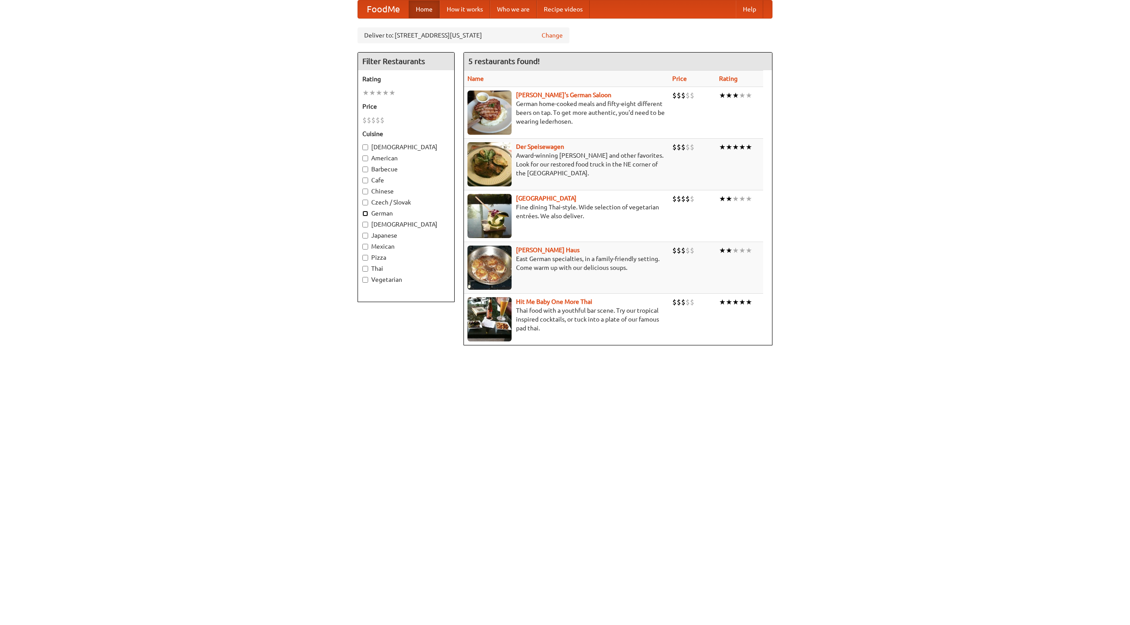 This screenshot has height=625, width=1130. I want to click on img: kohlhaus.jpg, so click(489, 267).